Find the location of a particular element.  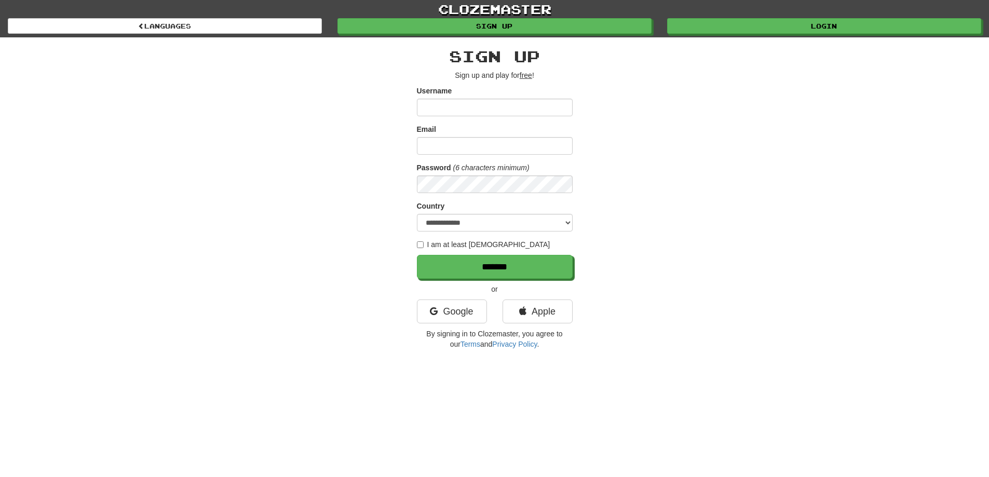

a: Languages is located at coordinates (165, 26).